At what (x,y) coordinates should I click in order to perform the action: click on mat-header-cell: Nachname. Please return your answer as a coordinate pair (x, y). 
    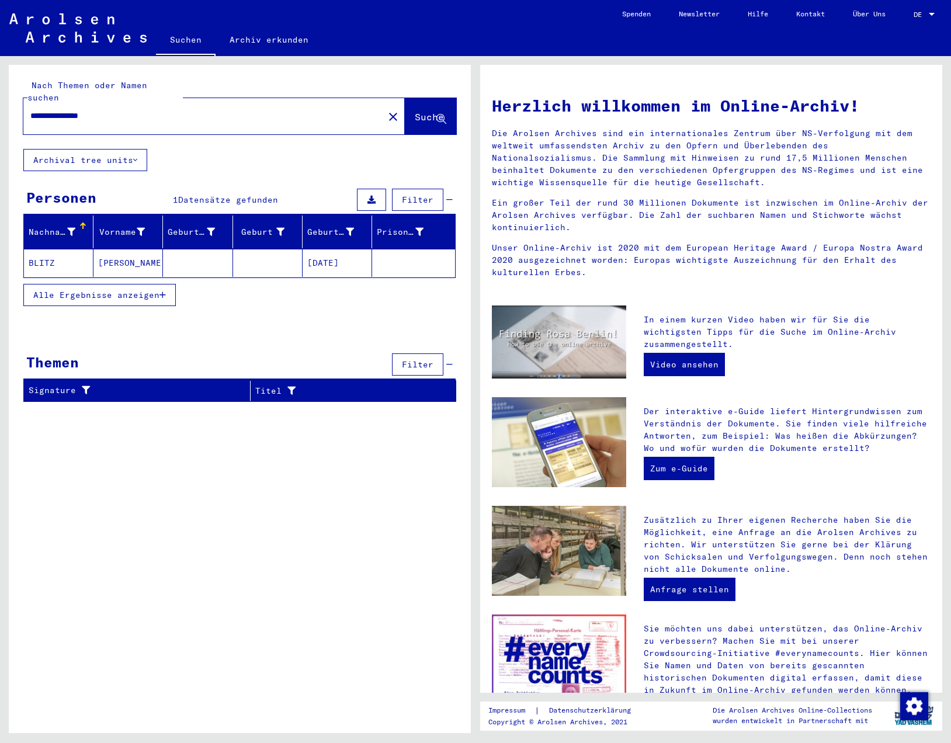
    Looking at the image, I should click on (58, 232).